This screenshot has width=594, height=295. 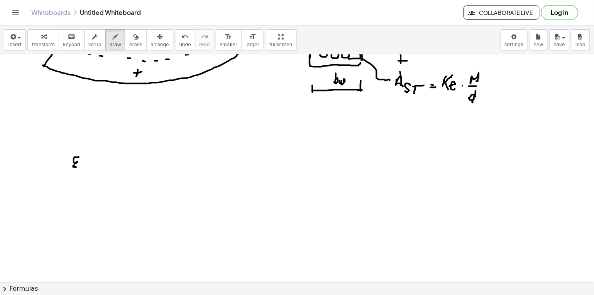 What do you see at coordinates (95, 45) in the screenshot?
I see `span: scrub` at bounding box center [95, 45].